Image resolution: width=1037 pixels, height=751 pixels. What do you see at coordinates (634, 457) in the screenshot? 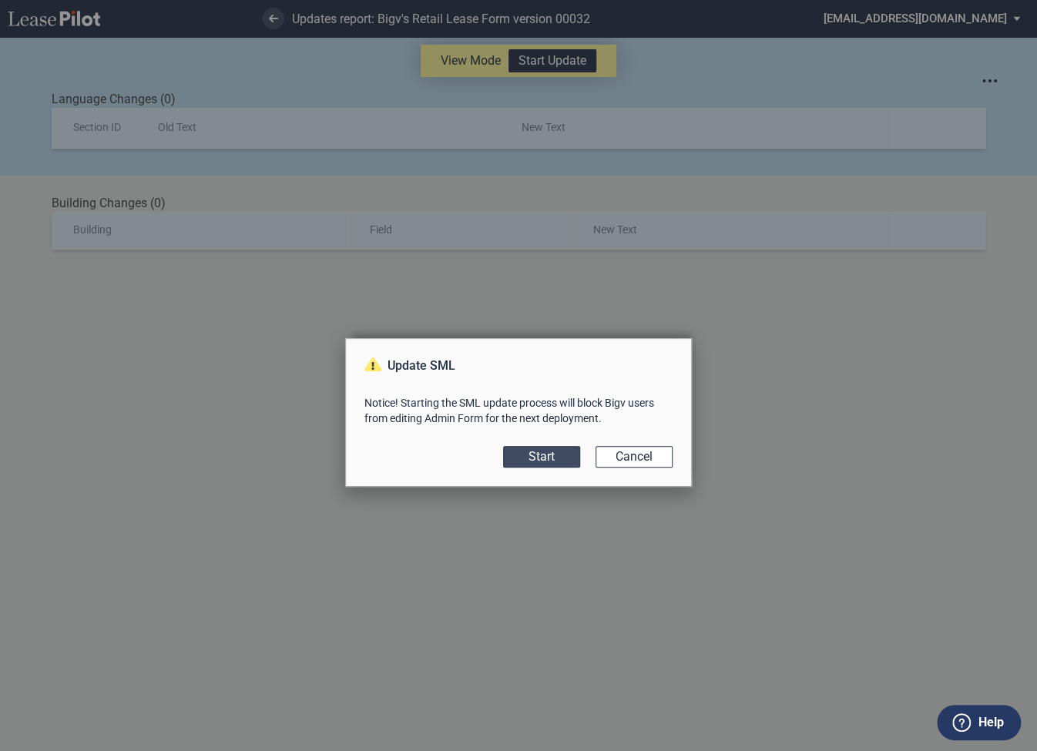
I see `button: Cancel` at bounding box center [634, 457].